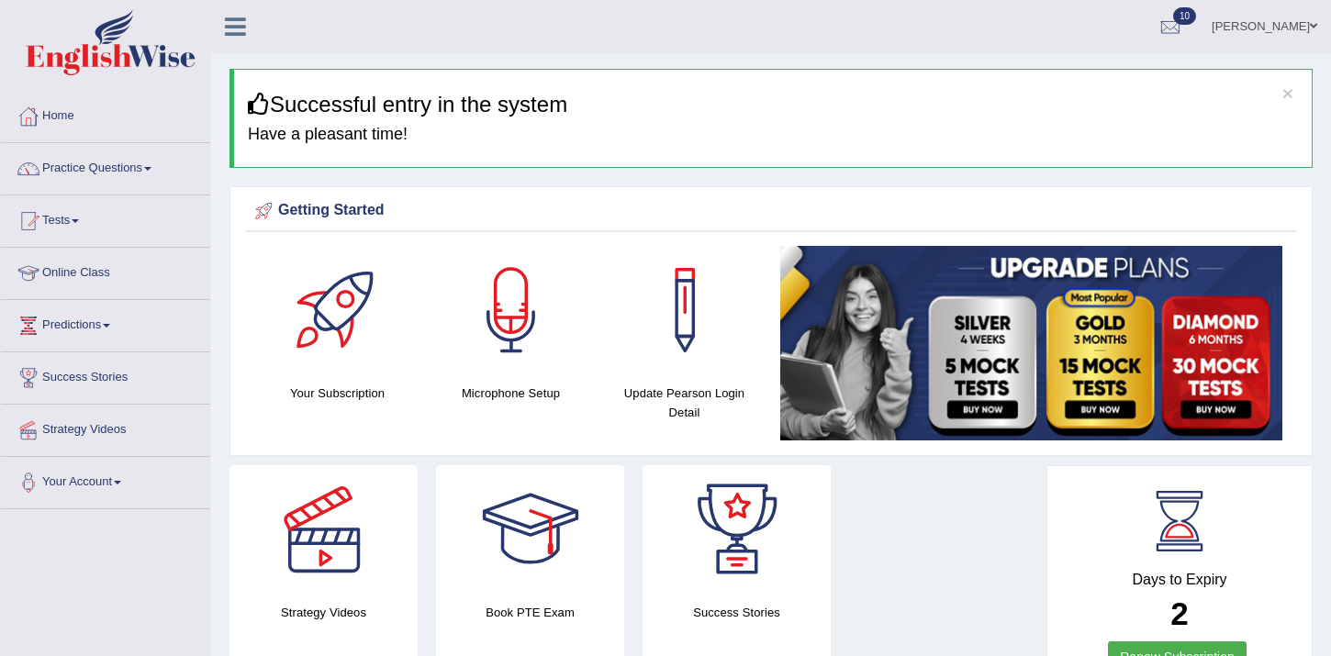 The height and width of the screenshot is (656, 1331). Describe the element at coordinates (1184, 16) in the screenshot. I see `span: 10` at that location.